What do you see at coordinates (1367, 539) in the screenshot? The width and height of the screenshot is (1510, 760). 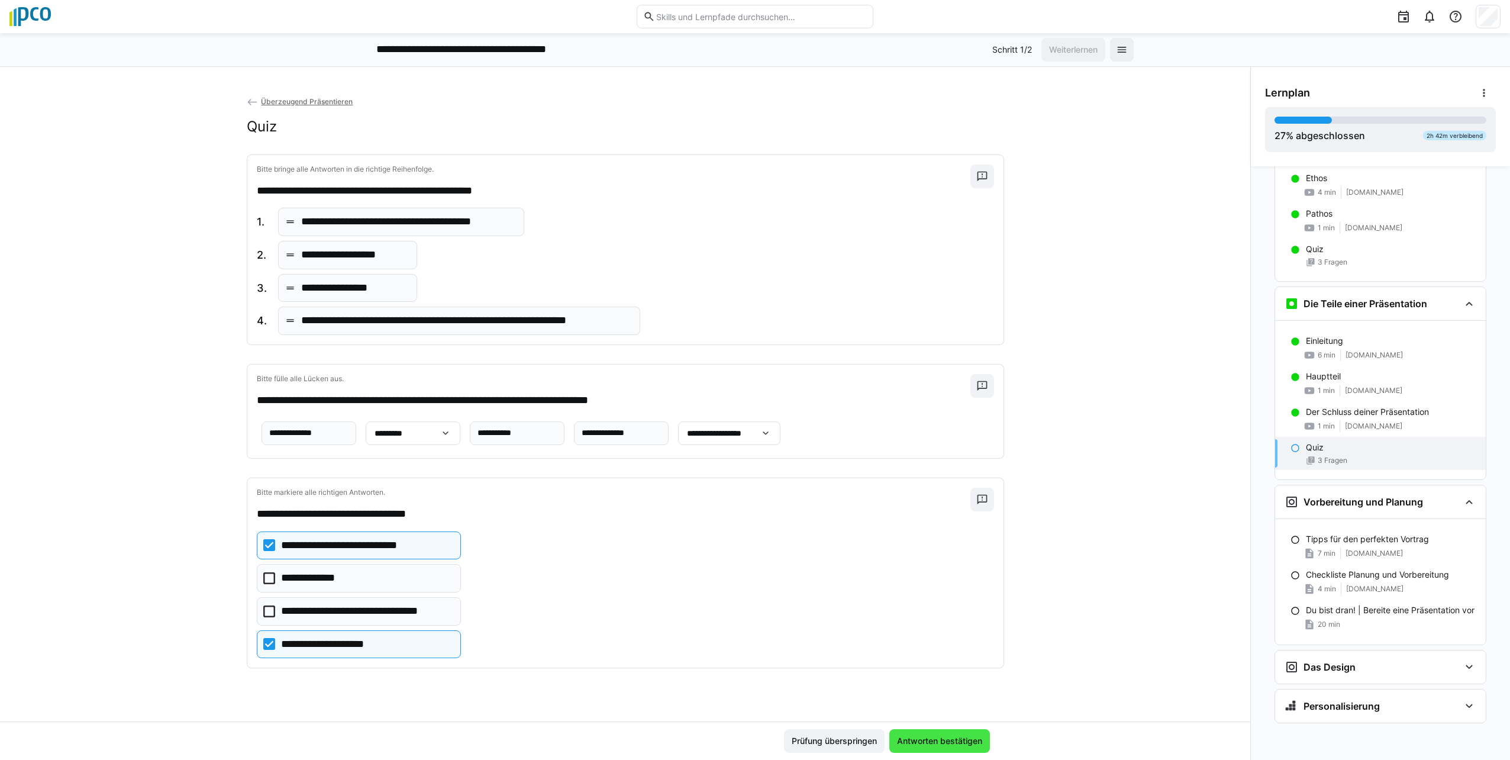 I see `p: Tipps für den perfekten Vortrag` at bounding box center [1367, 539].